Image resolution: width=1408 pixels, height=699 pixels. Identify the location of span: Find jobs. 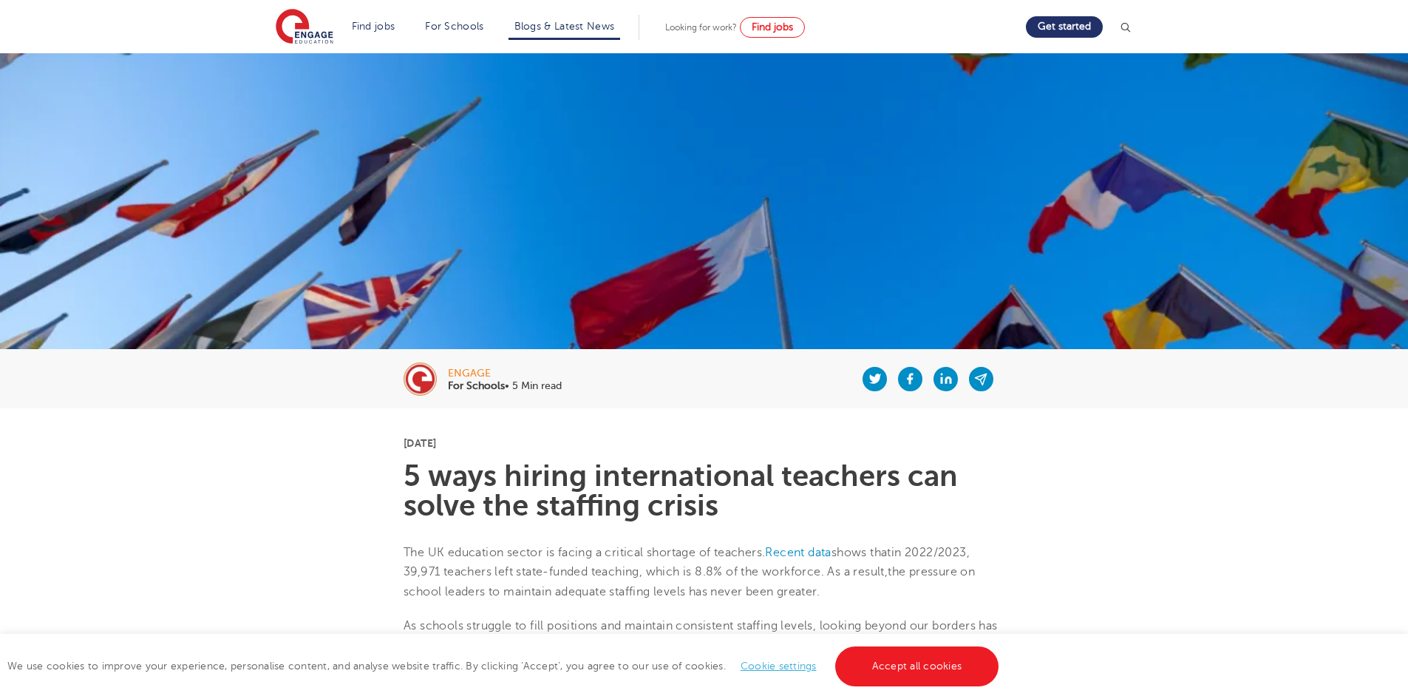
(773, 27).